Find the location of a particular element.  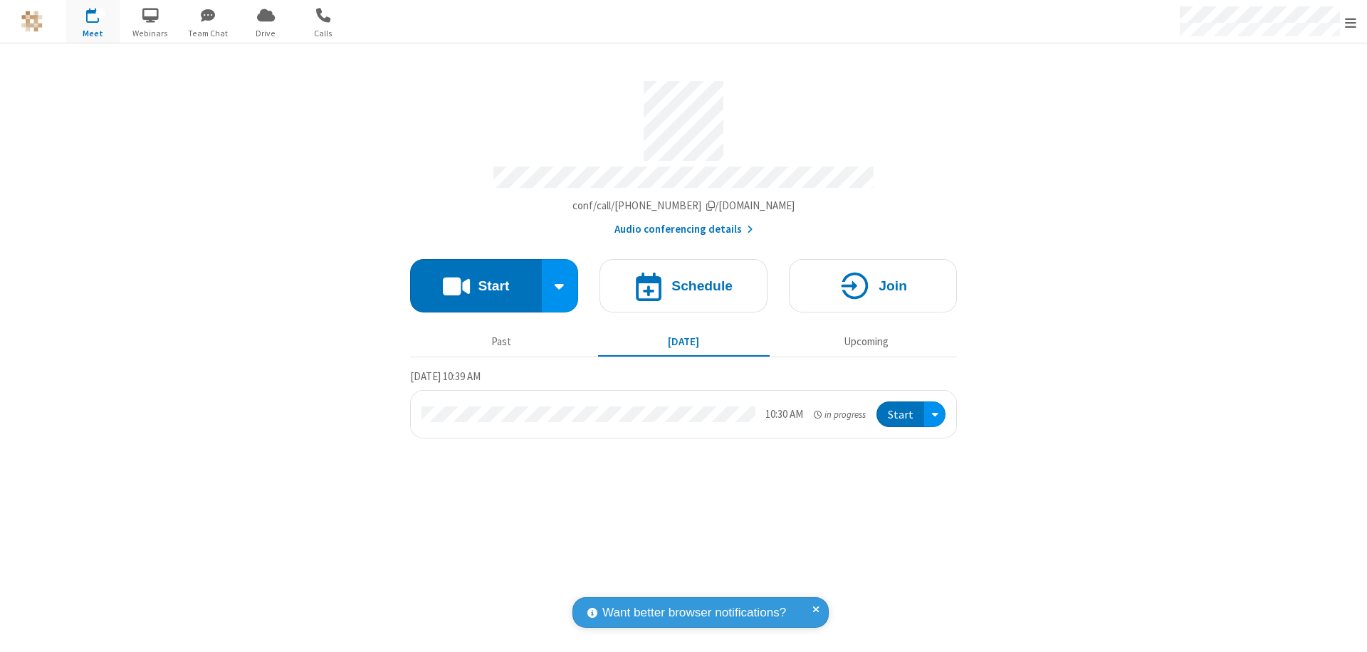

div: 10:30 AM is located at coordinates (784, 415).